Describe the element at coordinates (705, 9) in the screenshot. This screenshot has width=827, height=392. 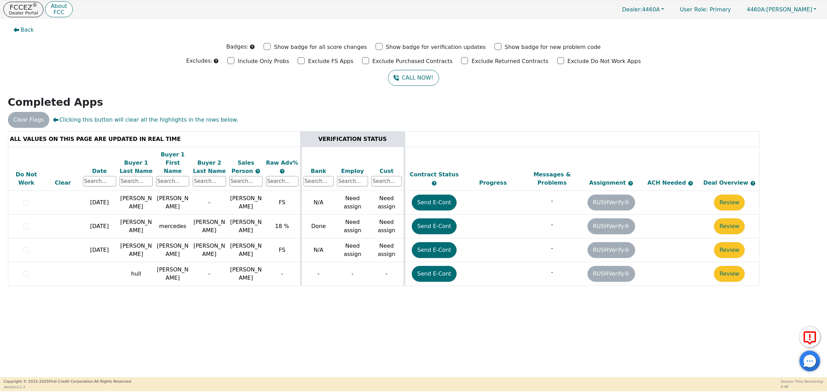
I see `p: Primary` at that location.